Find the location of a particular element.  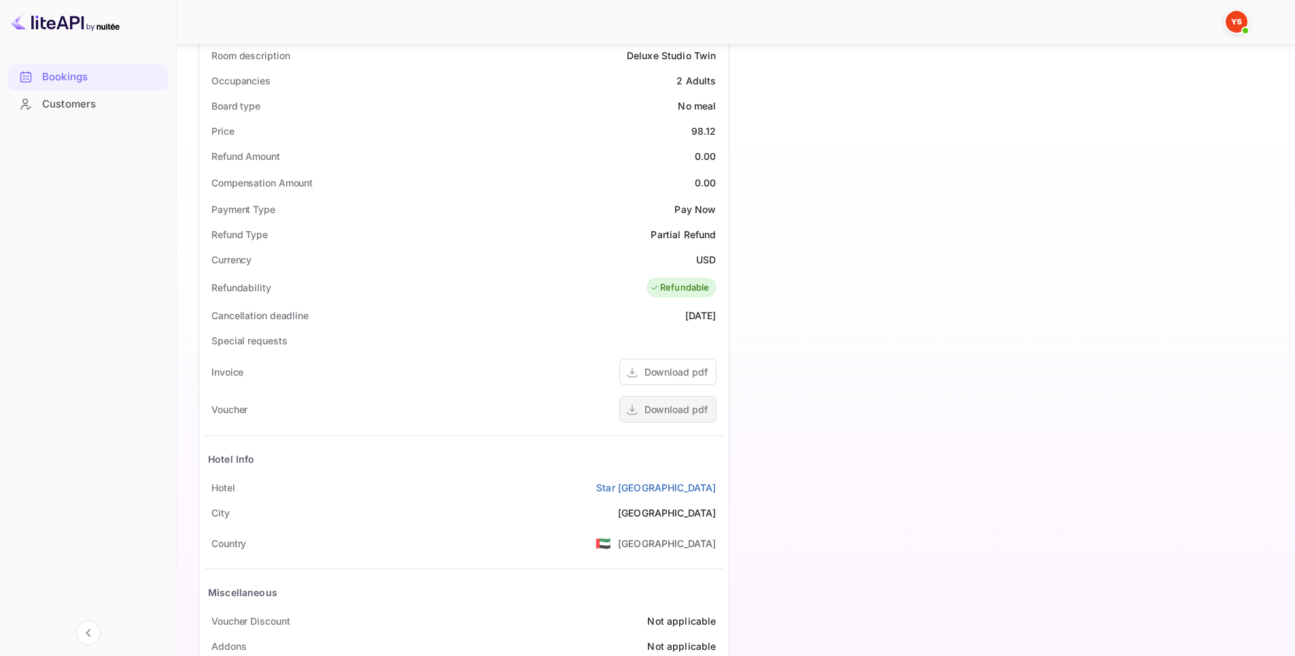

div: Deluxe Studio Twin is located at coordinates (672, 55).